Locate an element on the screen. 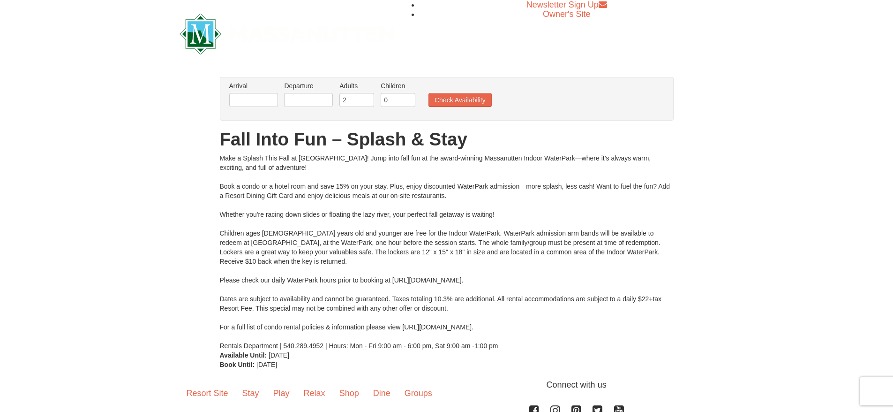  label: Adults is located at coordinates (357, 86).